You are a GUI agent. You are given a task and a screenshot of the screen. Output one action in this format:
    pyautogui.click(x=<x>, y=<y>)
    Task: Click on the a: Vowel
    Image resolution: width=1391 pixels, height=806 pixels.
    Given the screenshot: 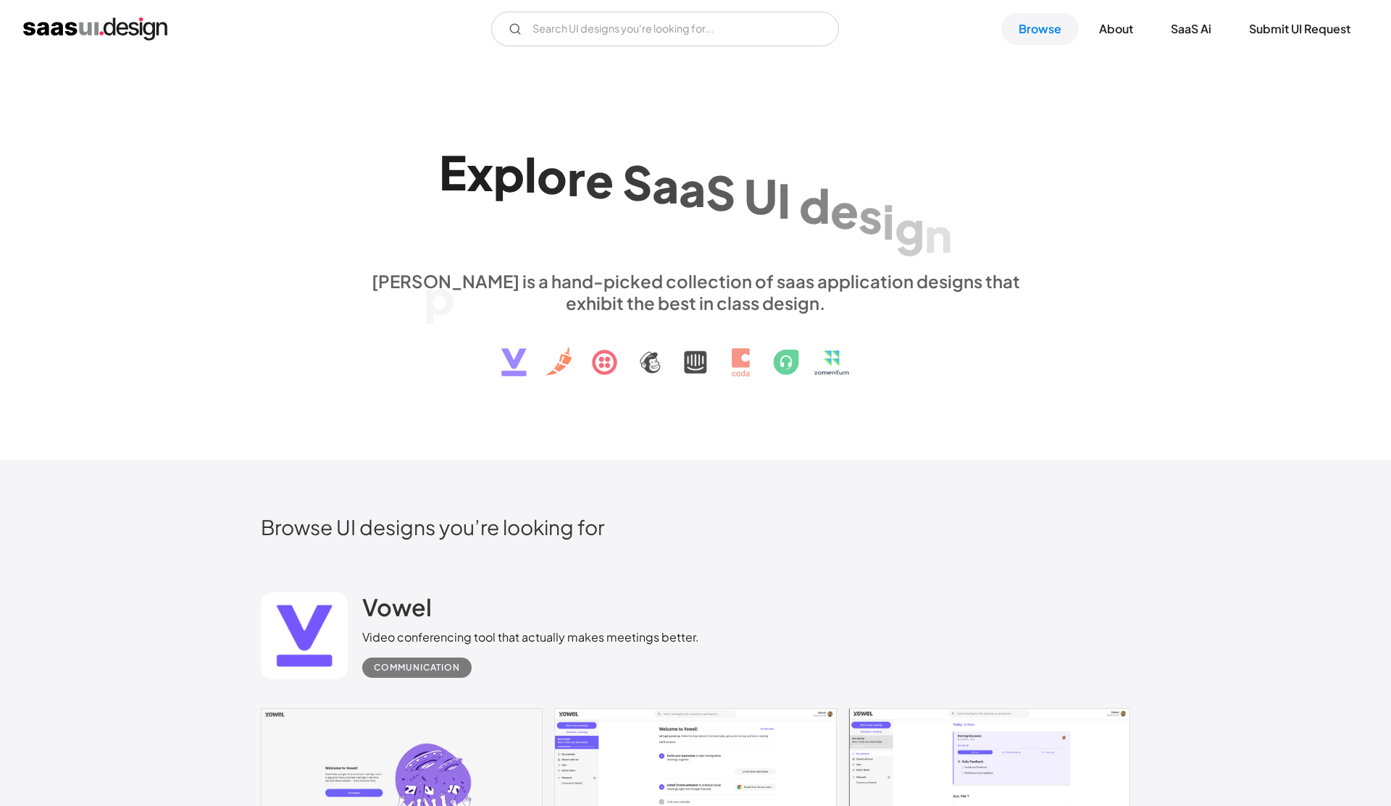 What is the action you would take?
    pyautogui.click(x=397, y=611)
    